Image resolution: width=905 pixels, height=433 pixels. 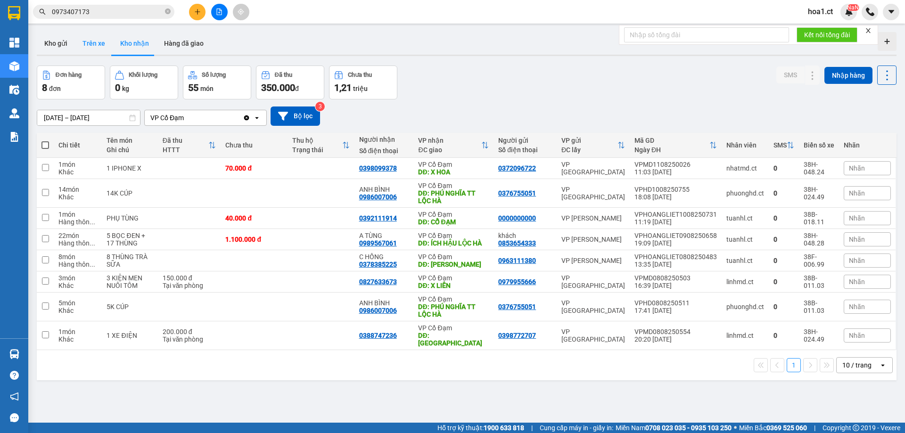 I want to click on div: 0376755051, so click(x=517, y=193).